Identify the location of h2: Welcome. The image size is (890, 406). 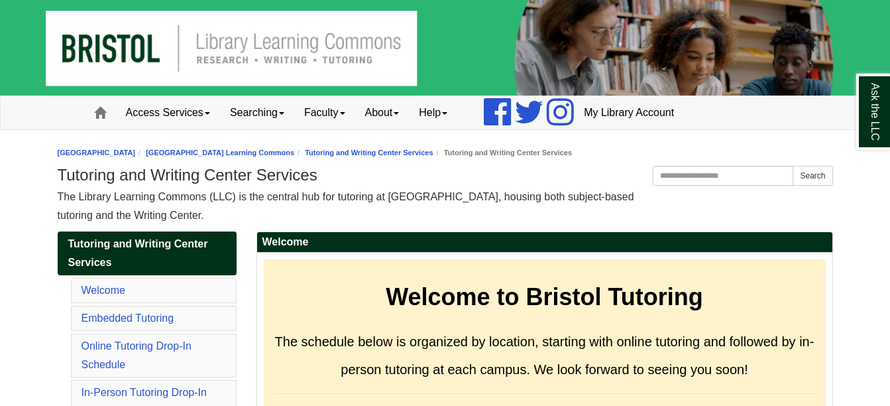
(545, 242).